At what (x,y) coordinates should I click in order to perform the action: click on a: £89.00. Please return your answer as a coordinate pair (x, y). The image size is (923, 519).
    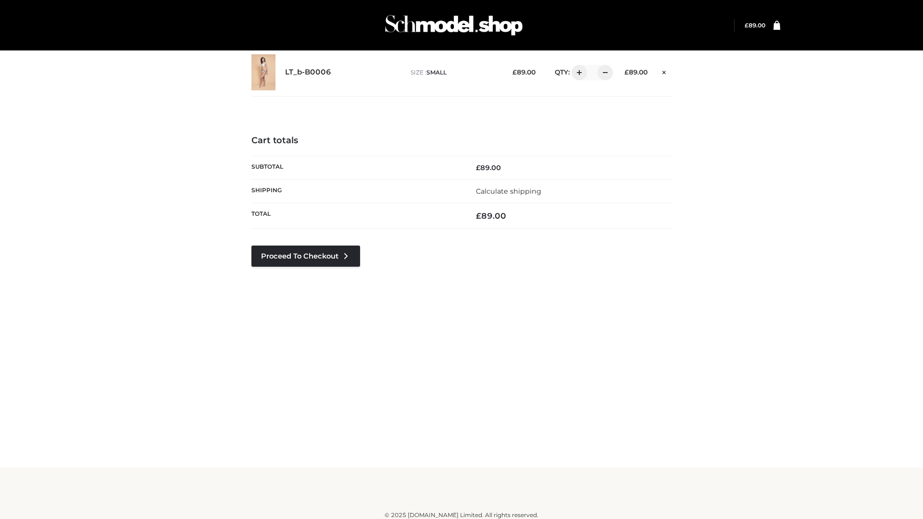
    Looking at the image, I should click on (755, 25).